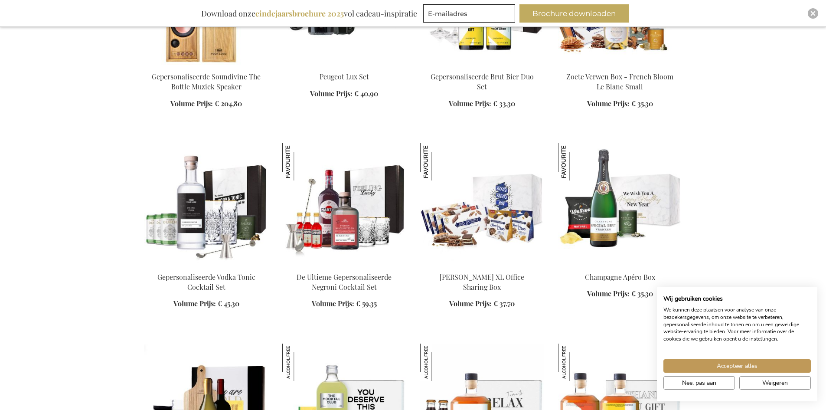 Image resolution: width=826 pixels, height=410 pixels. I want to click on a: Champagne Apéro Box Champagne Apéro Box, so click(620, 265).